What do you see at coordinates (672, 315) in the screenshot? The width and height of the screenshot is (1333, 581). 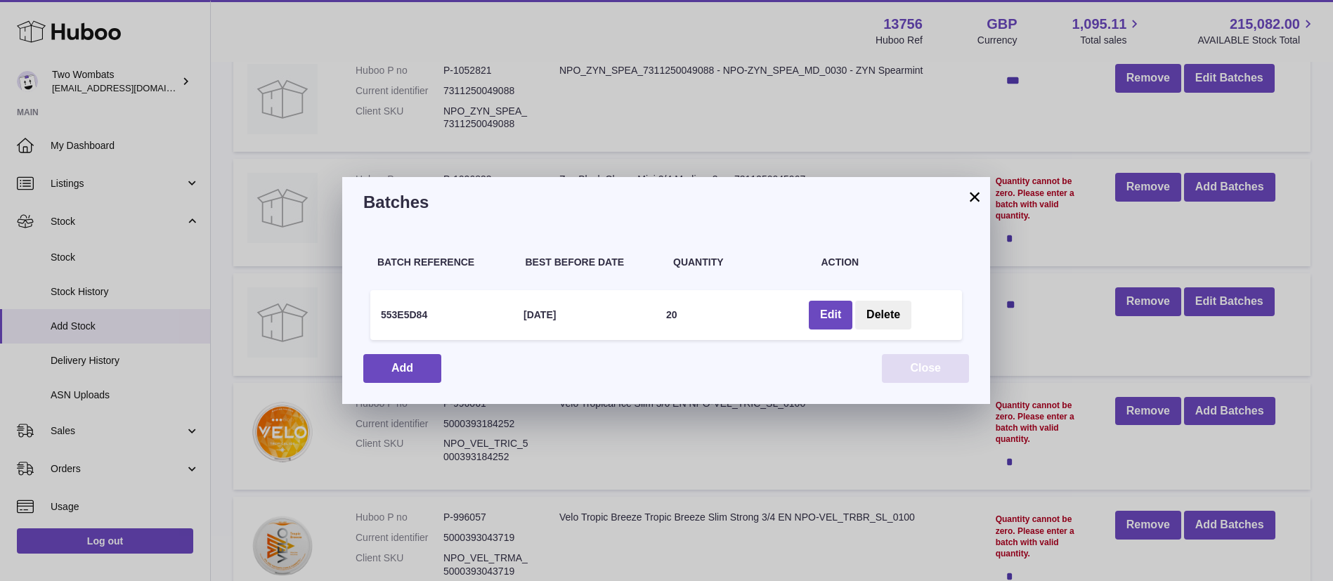 I see `h4: 20` at bounding box center [672, 315].